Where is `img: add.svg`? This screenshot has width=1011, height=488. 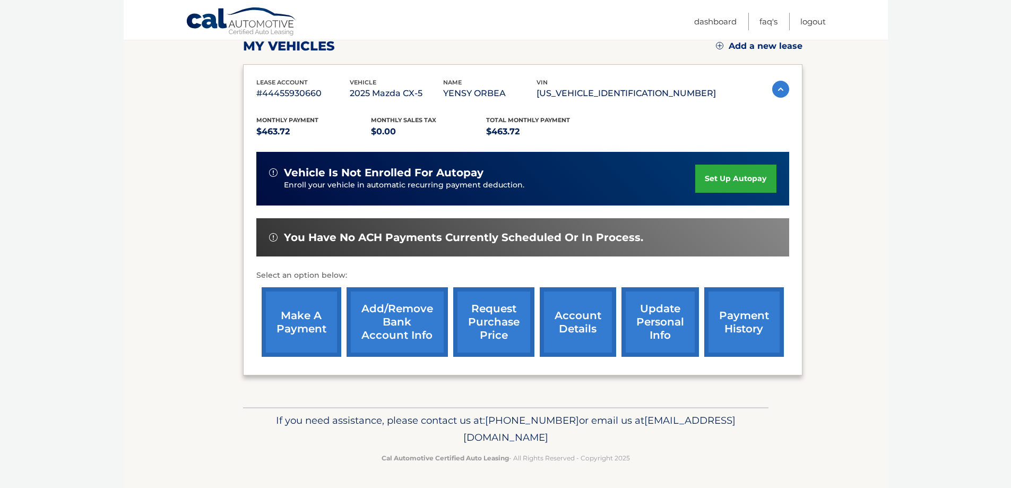 img: add.svg is located at coordinates (719, 46).